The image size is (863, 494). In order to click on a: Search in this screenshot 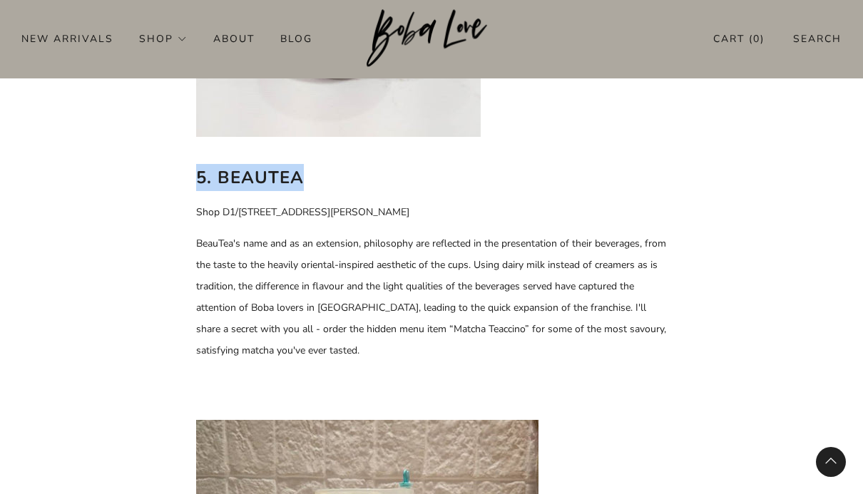, I will do `click(818, 39)`.